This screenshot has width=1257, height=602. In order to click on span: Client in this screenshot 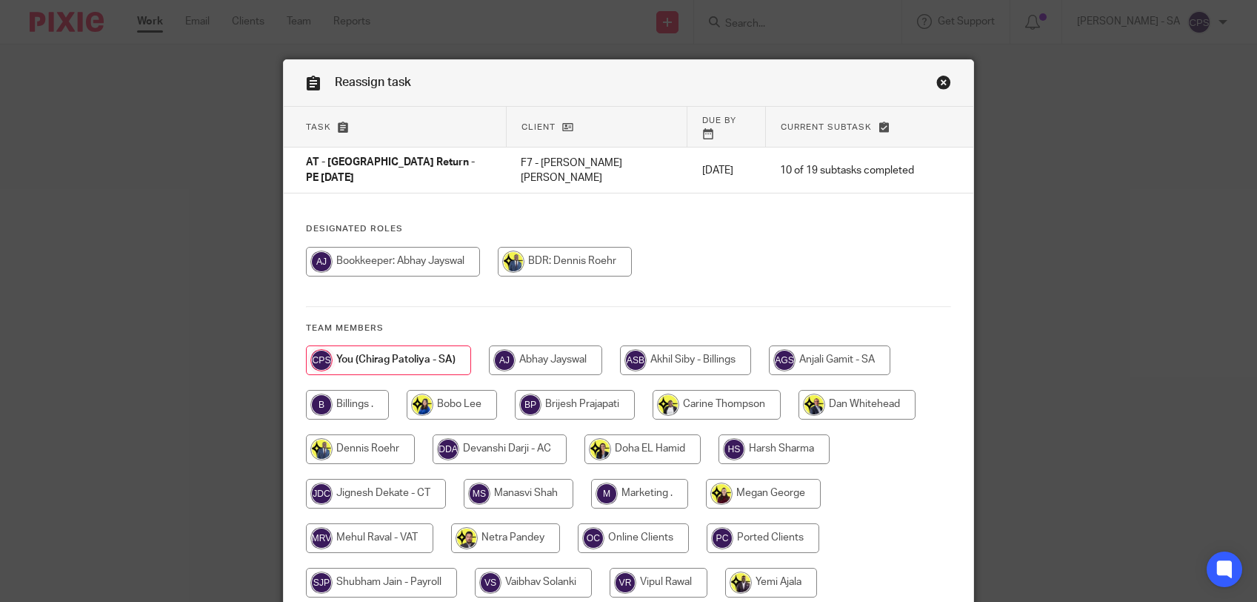, I will do `click(539, 127)`.